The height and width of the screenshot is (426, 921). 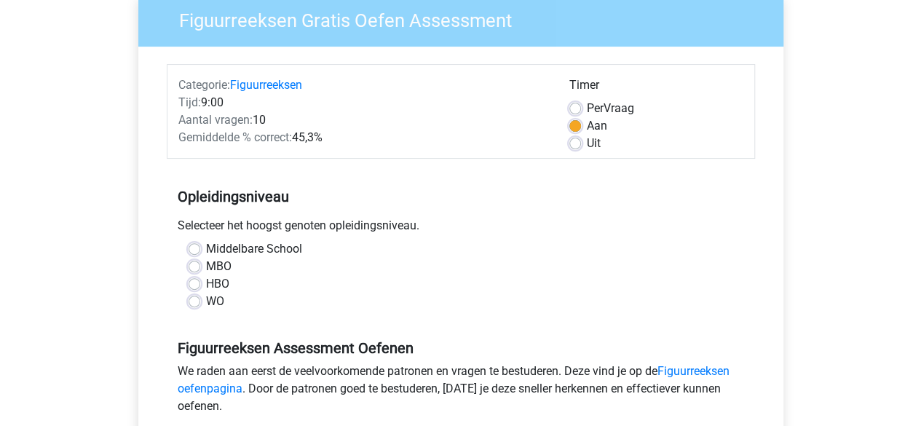 I want to click on h5: Opleidingsniveau, so click(x=461, y=197).